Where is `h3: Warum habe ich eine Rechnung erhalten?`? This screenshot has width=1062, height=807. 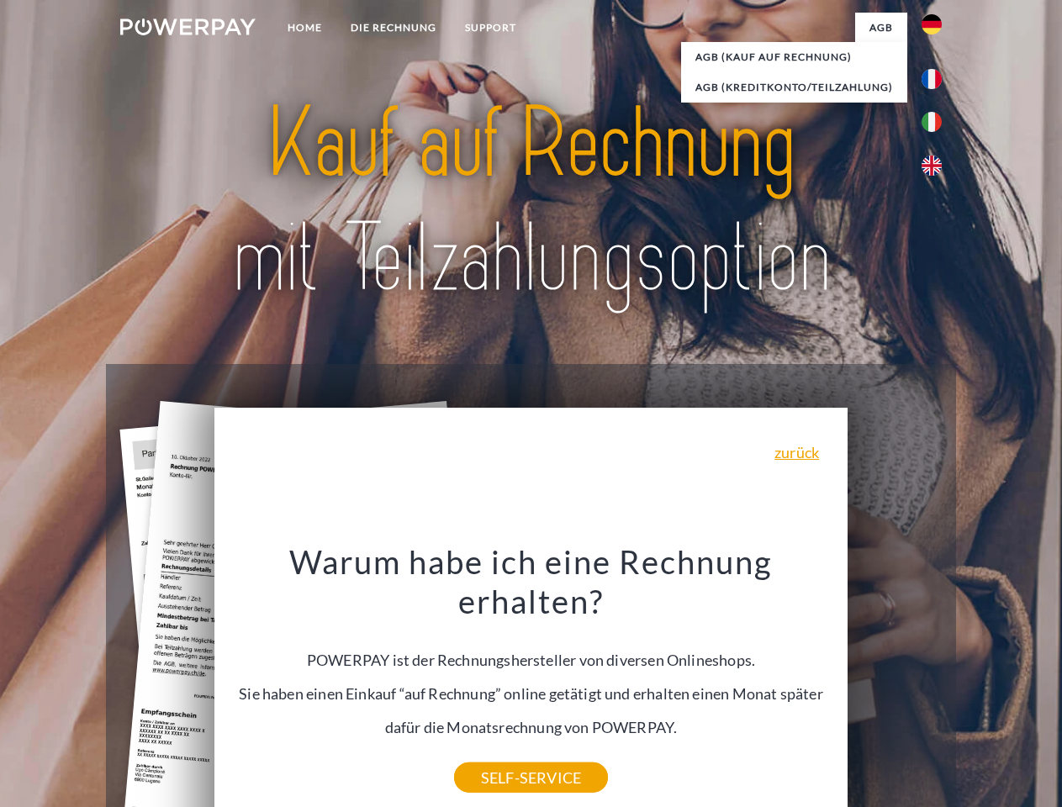 h3: Warum habe ich eine Rechnung erhalten? is located at coordinates (532, 582).